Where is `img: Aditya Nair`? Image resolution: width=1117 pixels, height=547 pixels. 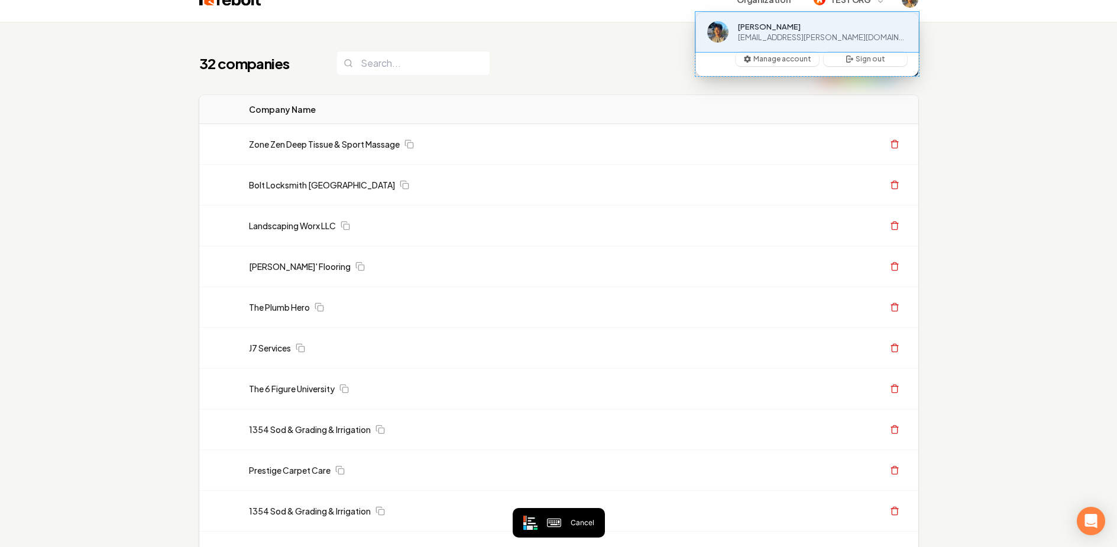
img: Aditya Nair is located at coordinates (718, 32).